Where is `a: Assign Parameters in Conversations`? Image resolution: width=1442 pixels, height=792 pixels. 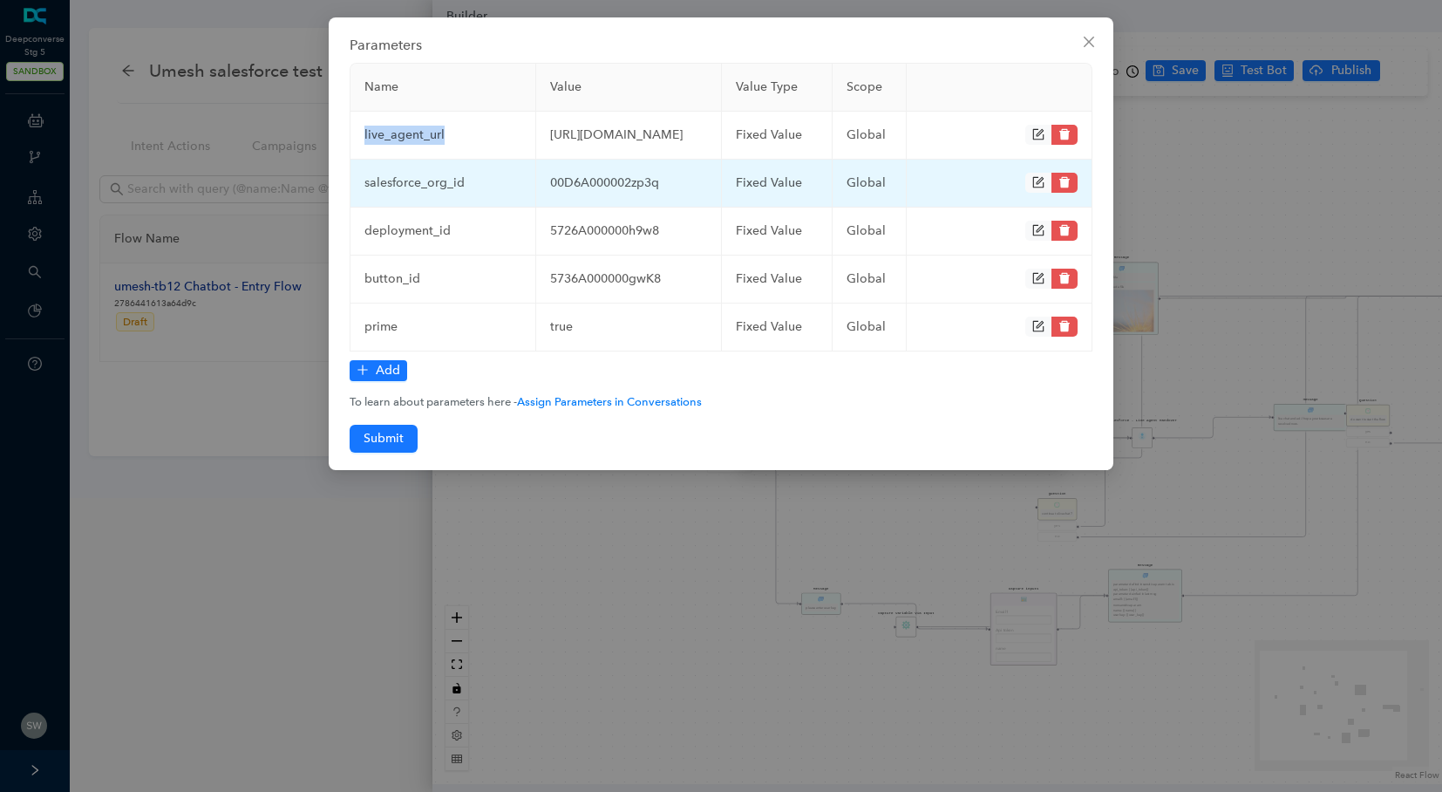
a: Assign Parameters in Conversations is located at coordinates (609, 401).